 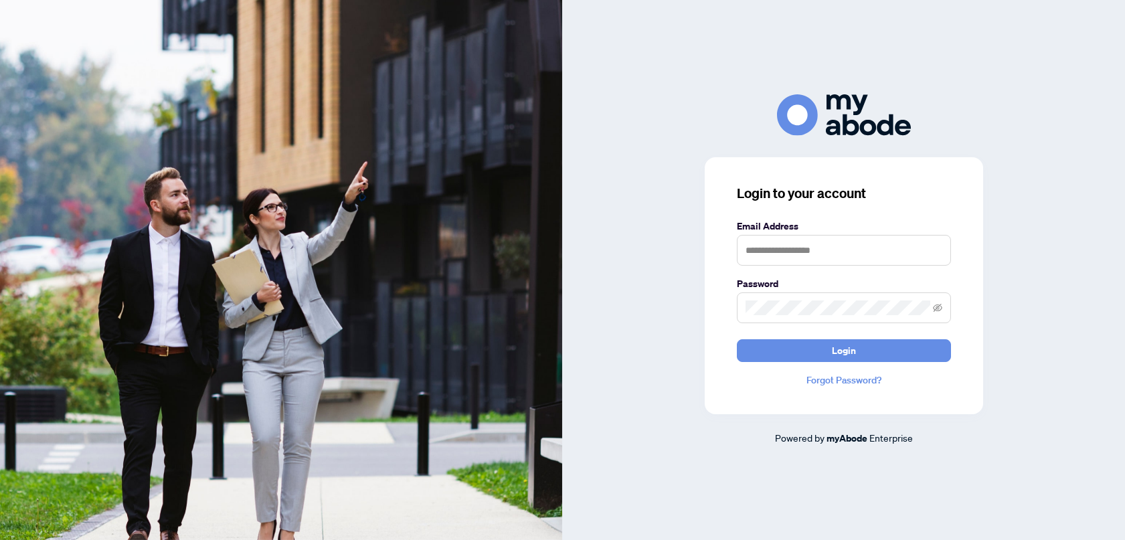 I want to click on span: Powered by, so click(x=800, y=438).